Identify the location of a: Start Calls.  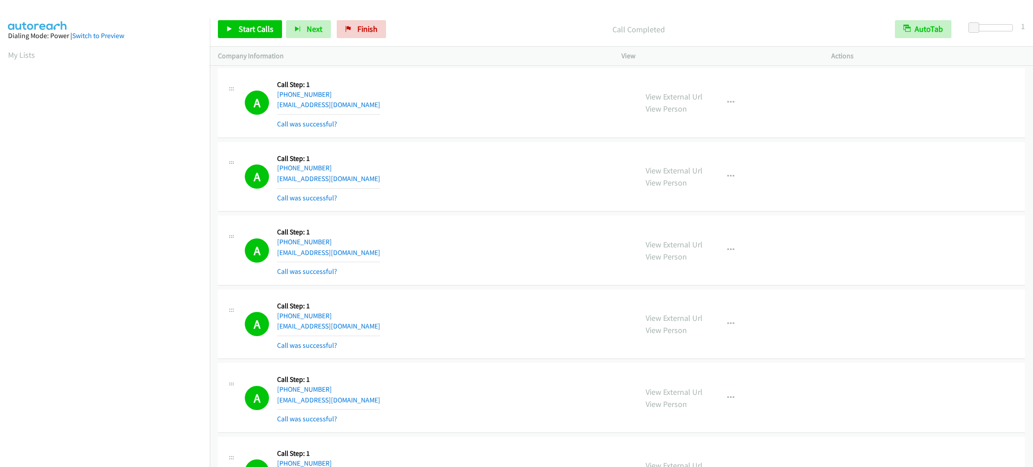
(250, 29).